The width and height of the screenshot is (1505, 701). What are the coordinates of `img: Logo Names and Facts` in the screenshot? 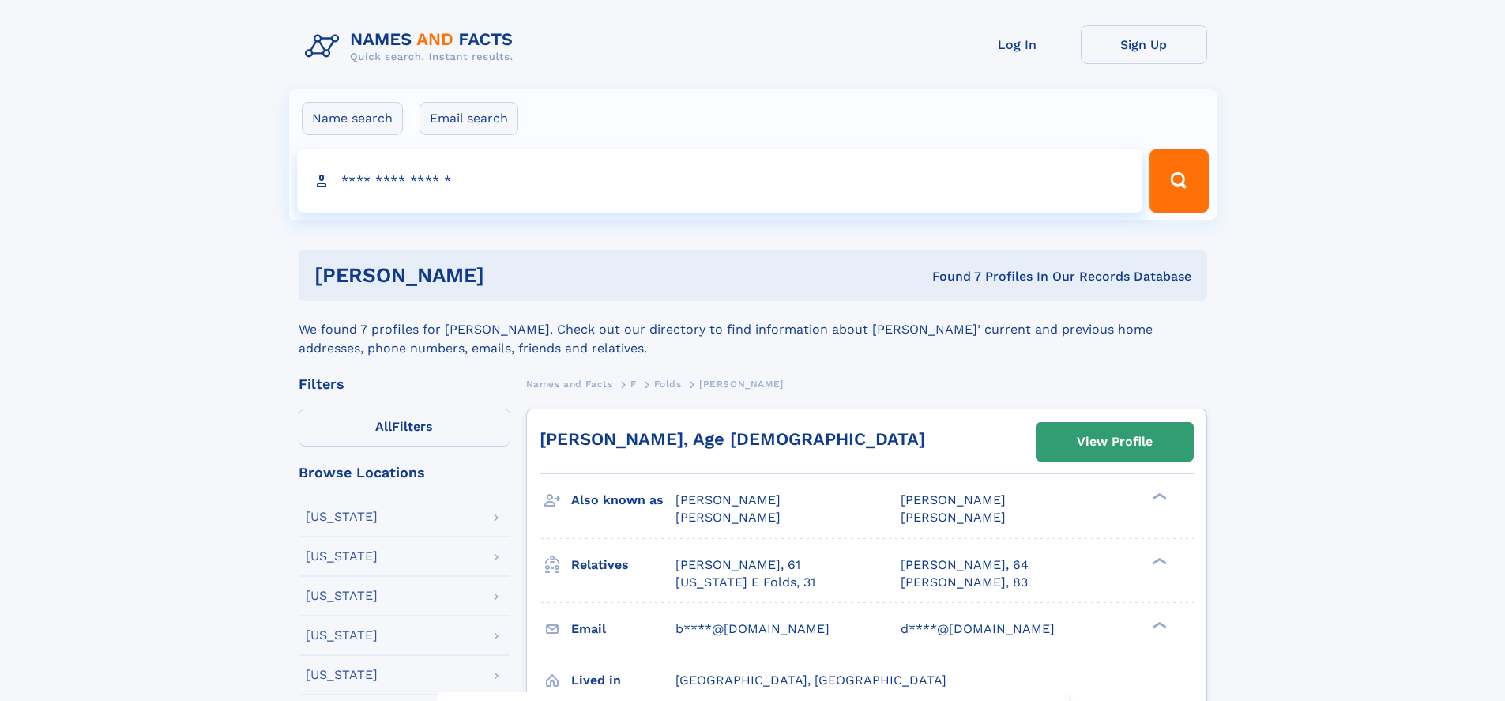 It's located at (412, 47).